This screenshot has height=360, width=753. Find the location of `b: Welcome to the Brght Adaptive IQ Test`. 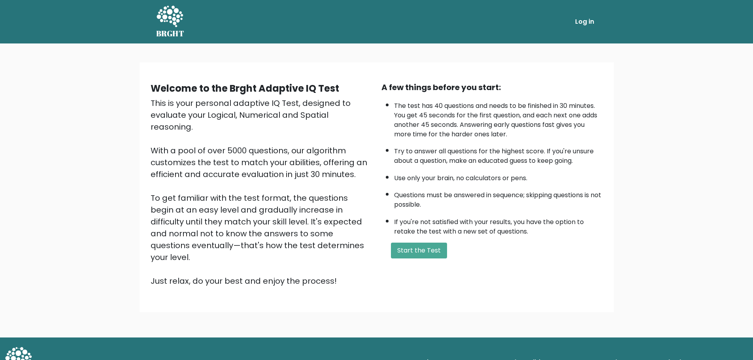

b: Welcome to the Brght Adaptive IQ Test is located at coordinates (245, 88).